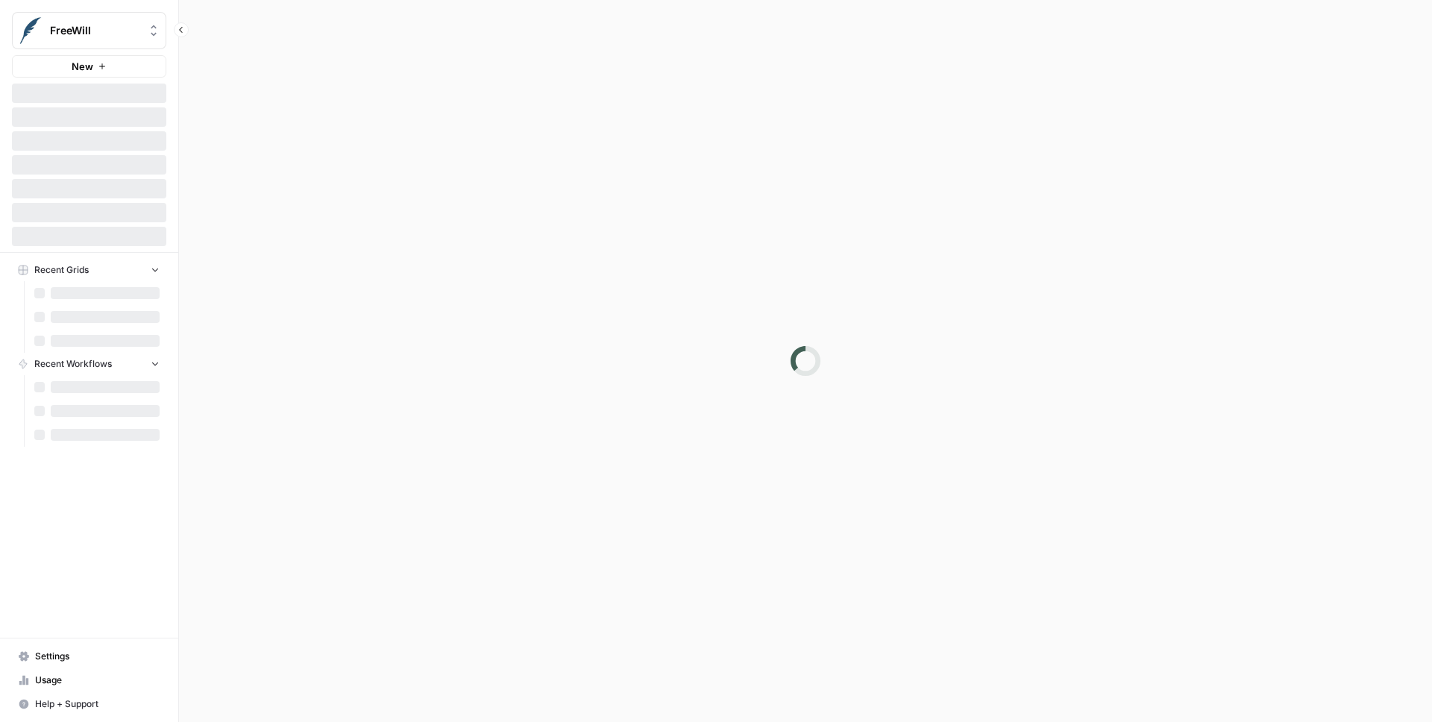 This screenshot has height=722, width=1432. Describe the element at coordinates (89, 680) in the screenshot. I see `a: Usage` at that location.